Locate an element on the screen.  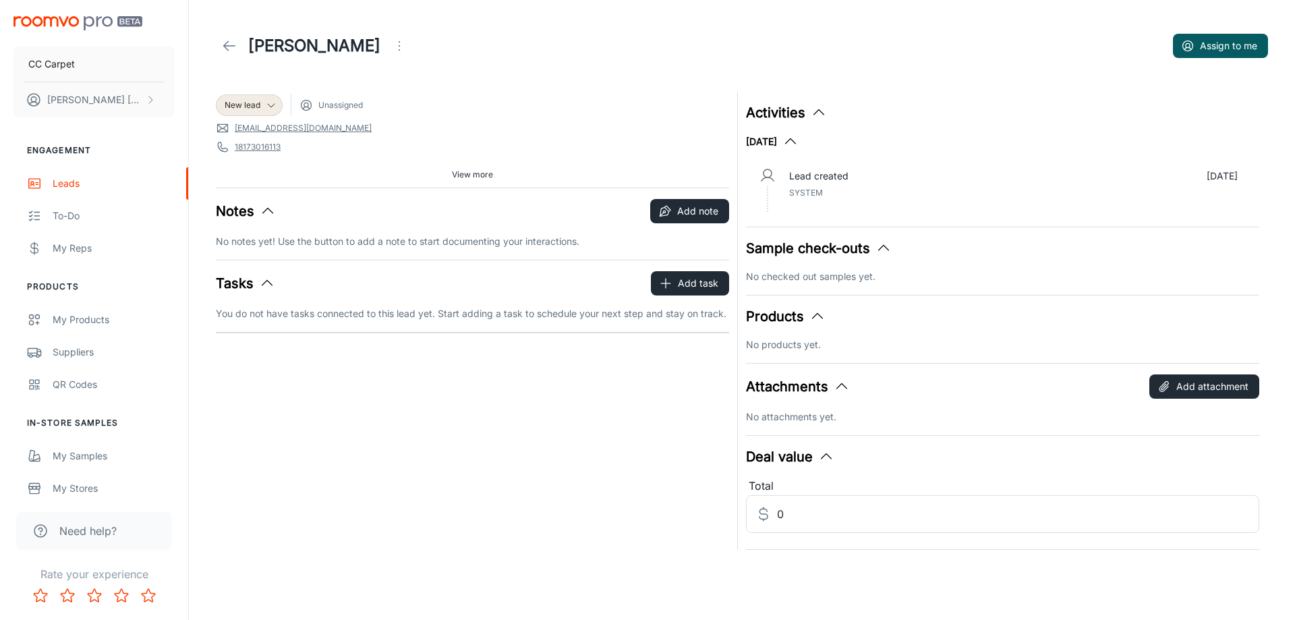
div: My Stores is located at coordinates (113, 488).